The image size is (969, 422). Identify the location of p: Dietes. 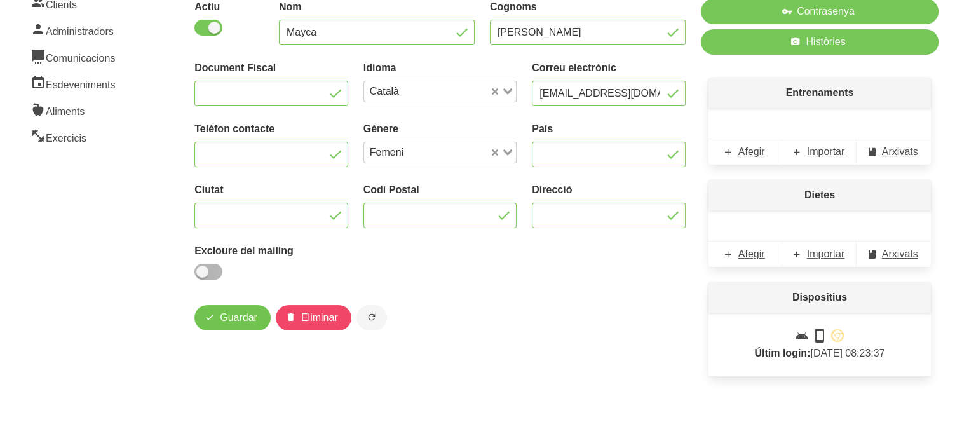
(820, 195).